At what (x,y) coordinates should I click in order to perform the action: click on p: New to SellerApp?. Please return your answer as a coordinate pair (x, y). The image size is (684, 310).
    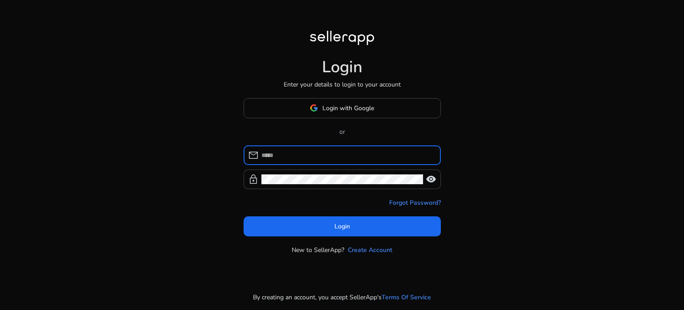
    Looking at the image, I should click on (318, 249).